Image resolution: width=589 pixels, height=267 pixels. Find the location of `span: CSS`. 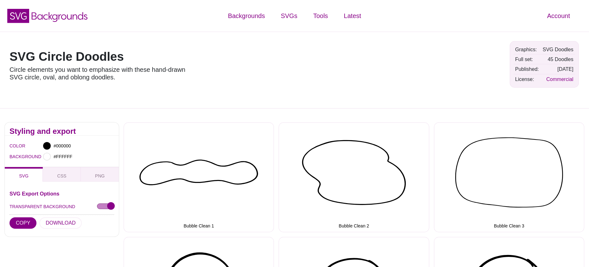

span: CSS is located at coordinates (62, 176).